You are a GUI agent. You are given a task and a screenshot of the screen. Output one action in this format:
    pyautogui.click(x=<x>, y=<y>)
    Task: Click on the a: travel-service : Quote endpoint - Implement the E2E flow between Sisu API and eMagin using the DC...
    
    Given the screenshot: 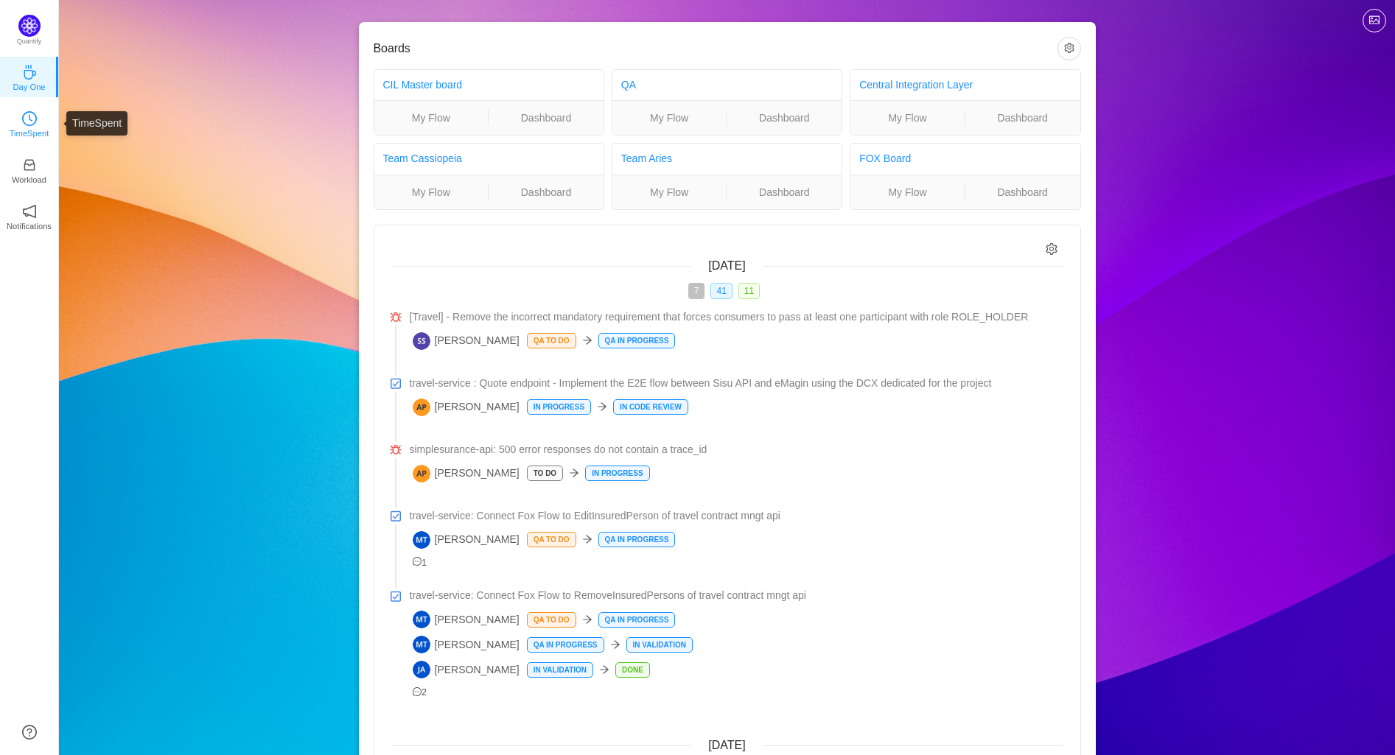 What is the action you would take?
    pyautogui.click(x=736, y=383)
    